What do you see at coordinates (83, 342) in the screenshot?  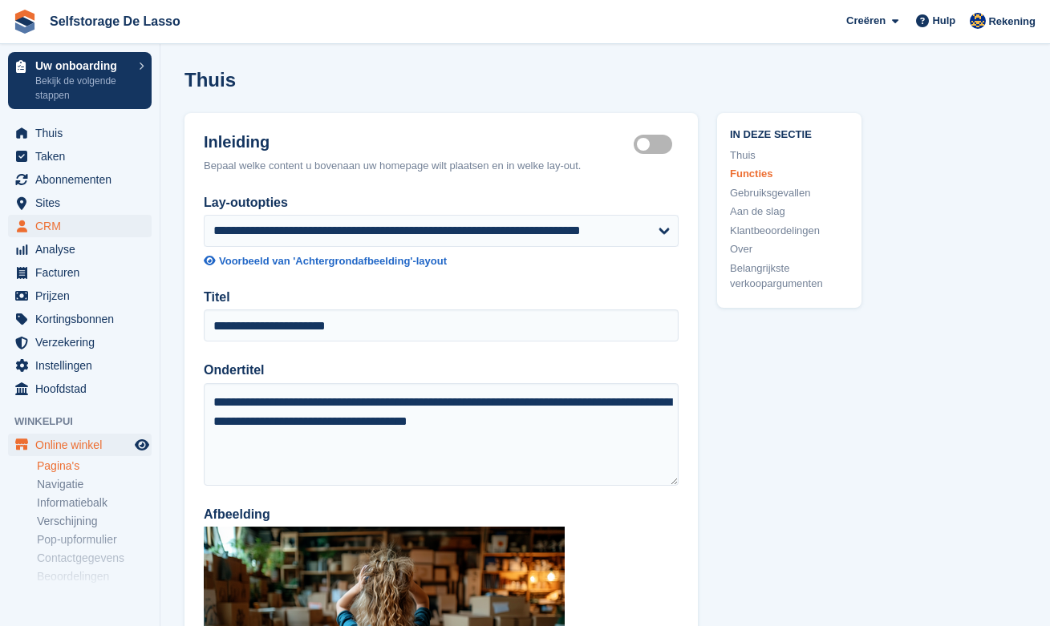 I see `span: Verzekering` at bounding box center [83, 342].